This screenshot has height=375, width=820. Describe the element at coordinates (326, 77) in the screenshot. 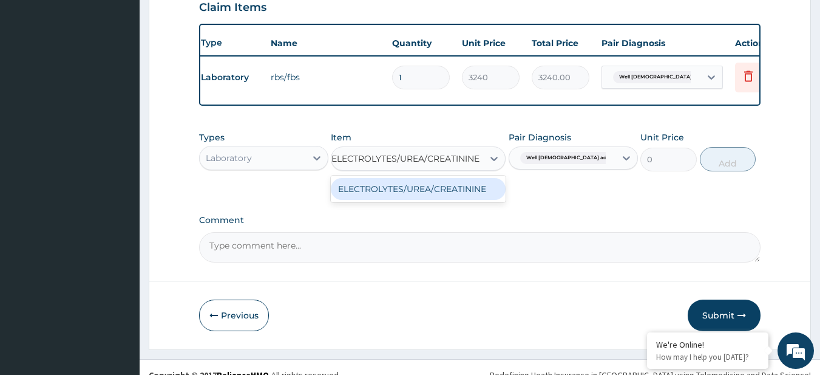

I see `td: rbs/fbs` at that location.